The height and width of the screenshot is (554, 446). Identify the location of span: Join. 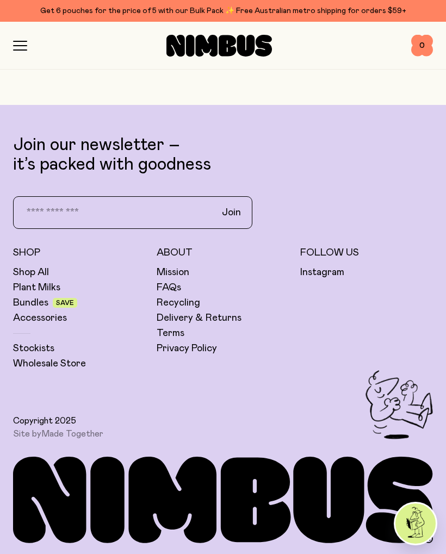
(231, 213).